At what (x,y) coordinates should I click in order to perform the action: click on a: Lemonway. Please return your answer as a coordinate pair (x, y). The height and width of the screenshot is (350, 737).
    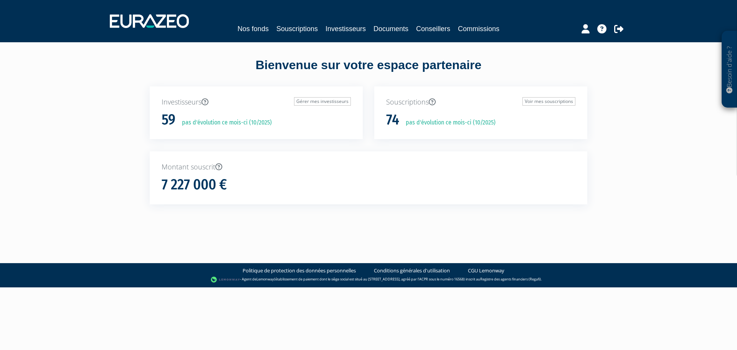
    Looking at the image, I should click on (265, 279).